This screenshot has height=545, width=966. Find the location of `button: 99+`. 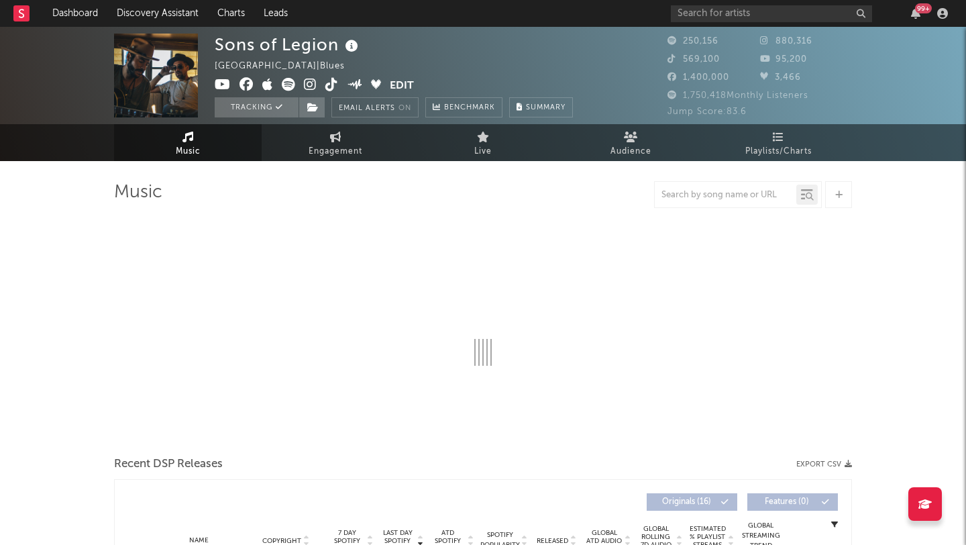

button: 99+ is located at coordinates (916, 13).